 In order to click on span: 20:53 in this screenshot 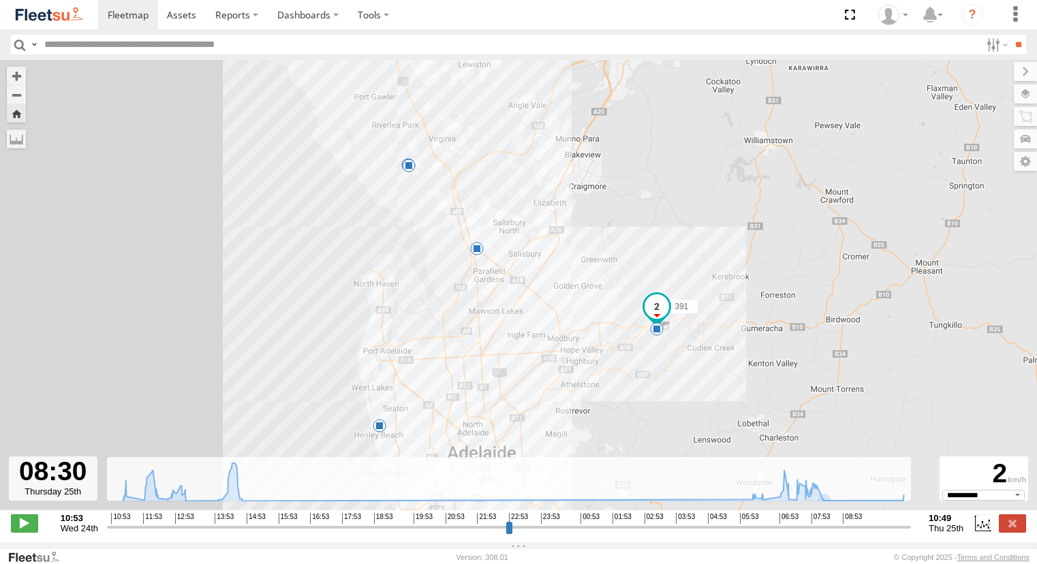, I will do `click(455, 518)`.